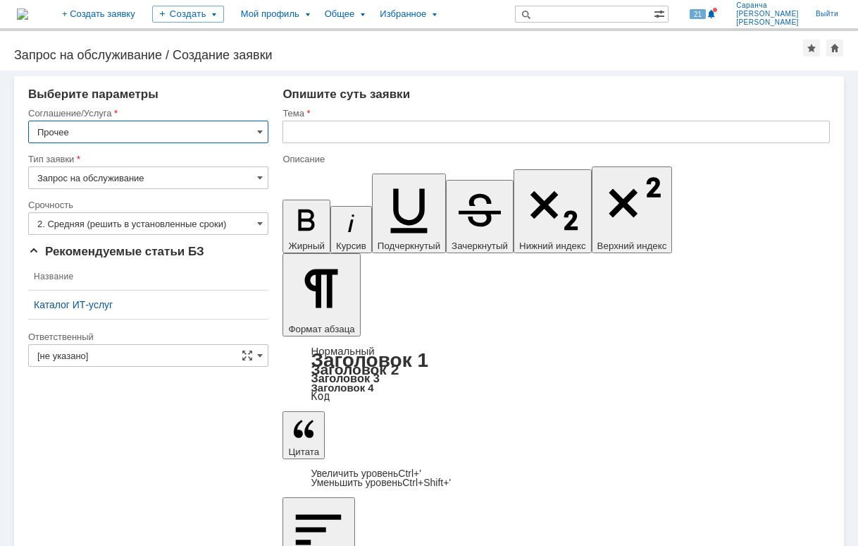 The width and height of the screenshot is (858, 546). What do you see at coordinates (553, 211) in the screenshot?
I see `button: Нижний индекс` at bounding box center [553, 211].